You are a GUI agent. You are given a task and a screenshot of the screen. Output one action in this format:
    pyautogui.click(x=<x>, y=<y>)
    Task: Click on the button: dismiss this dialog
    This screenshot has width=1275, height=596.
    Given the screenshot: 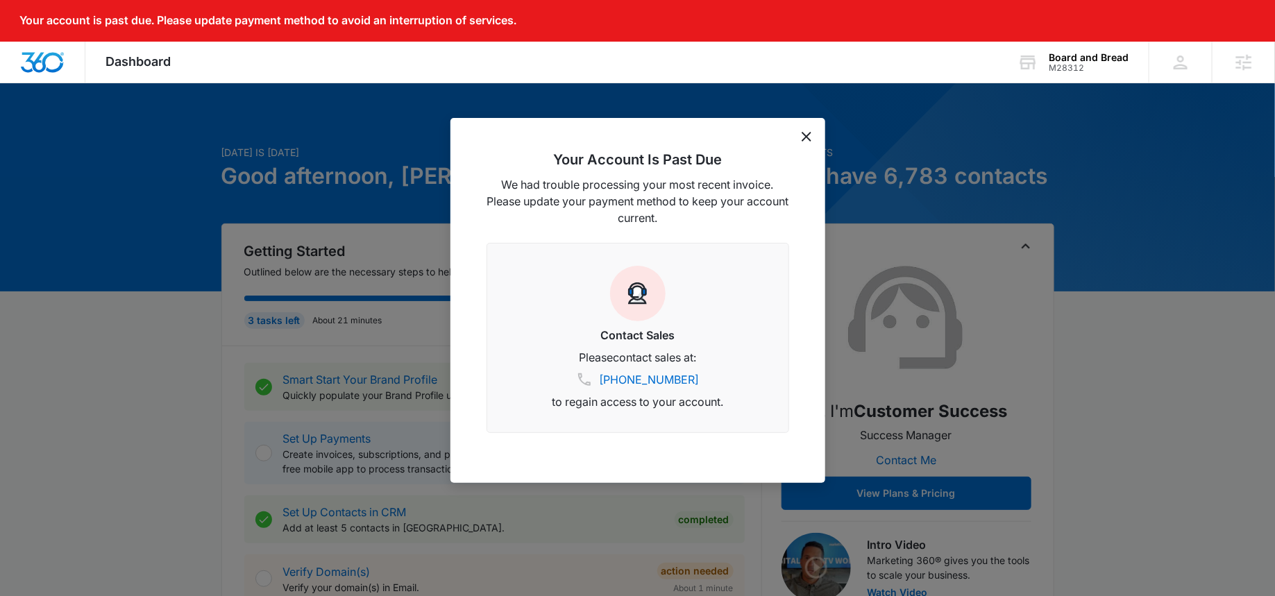 What is the action you would take?
    pyautogui.click(x=807, y=137)
    